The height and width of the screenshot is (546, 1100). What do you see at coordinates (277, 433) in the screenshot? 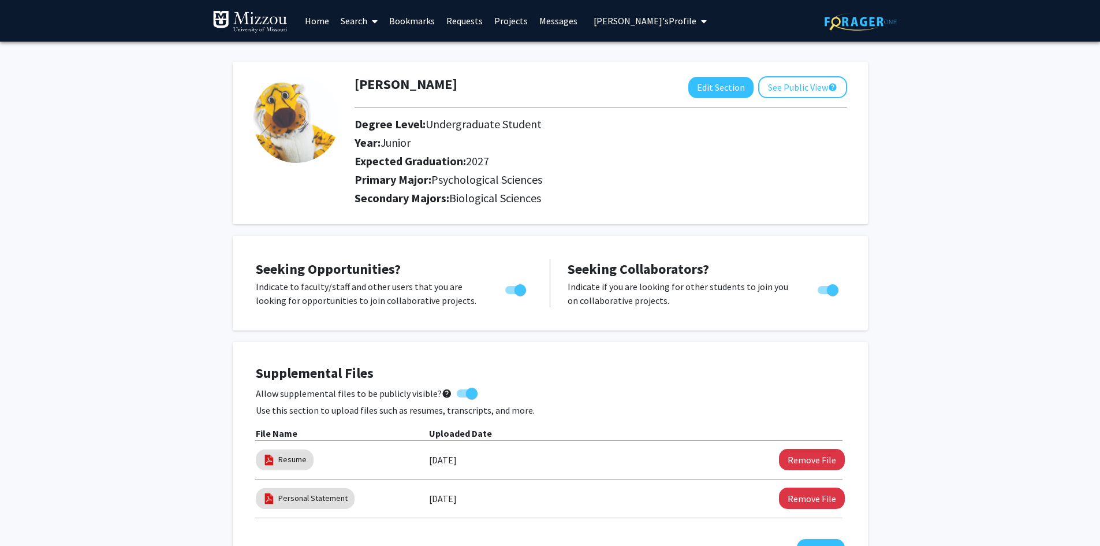
I see `b: File Name` at bounding box center [277, 433].